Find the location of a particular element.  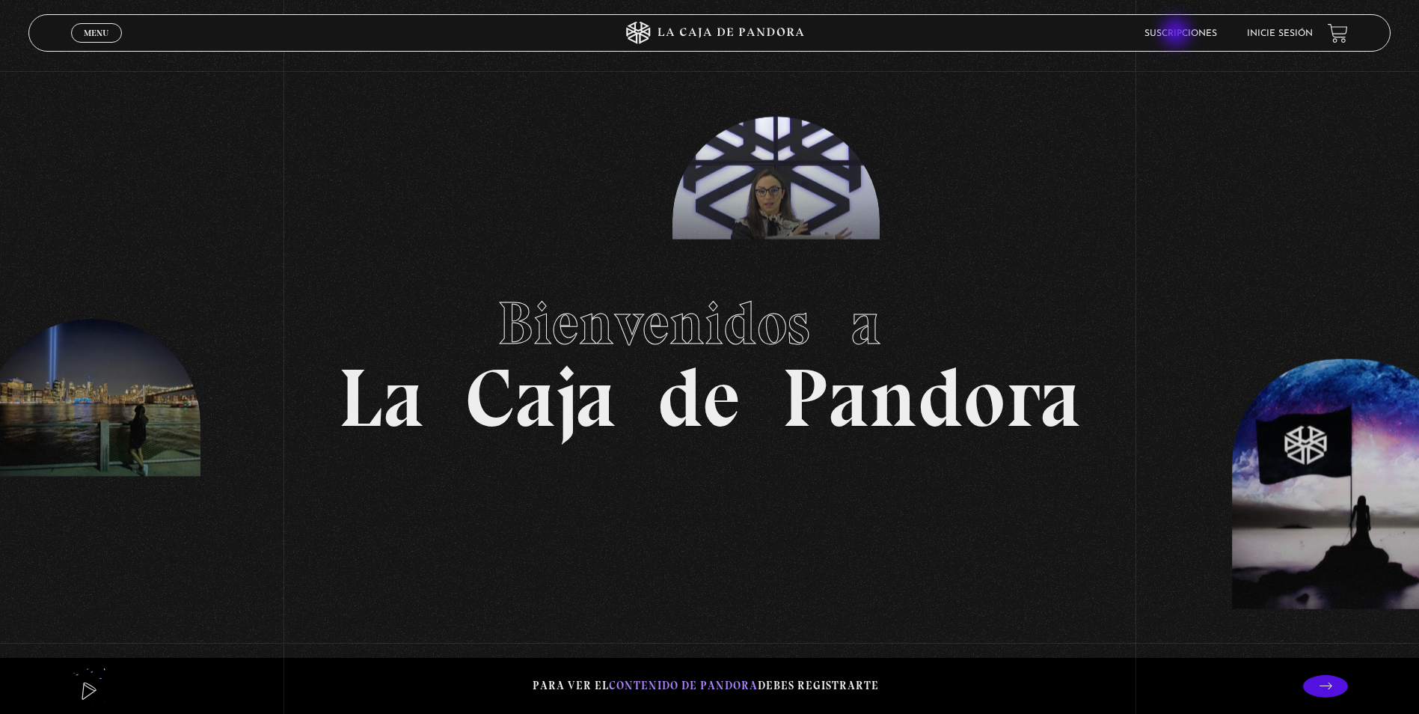

p: Para ver el debes registrarte is located at coordinates (706, 685).